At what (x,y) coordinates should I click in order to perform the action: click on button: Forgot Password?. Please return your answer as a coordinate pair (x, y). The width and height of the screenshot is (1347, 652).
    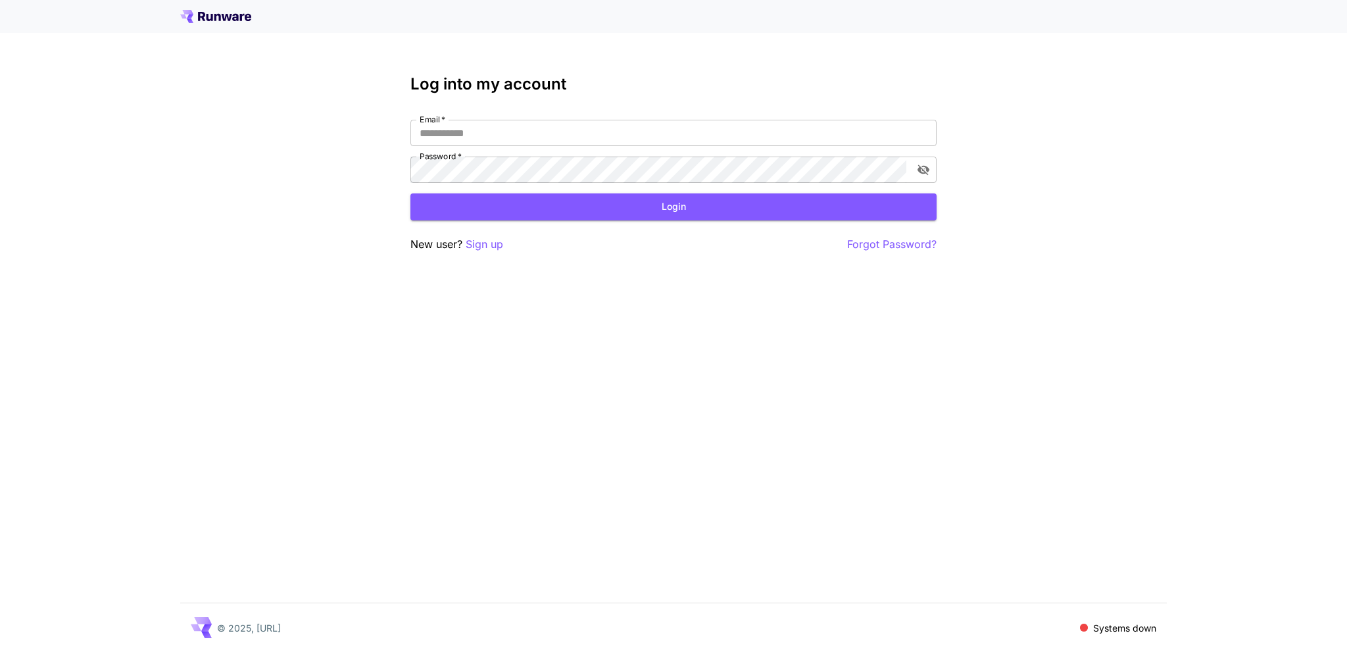
    Looking at the image, I should click on (892, 244).